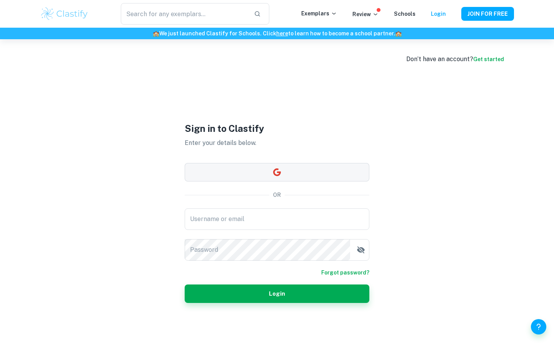 This screenshot has width=554, height=346. I want to click on a: Forgot password?, so click(345, 273).